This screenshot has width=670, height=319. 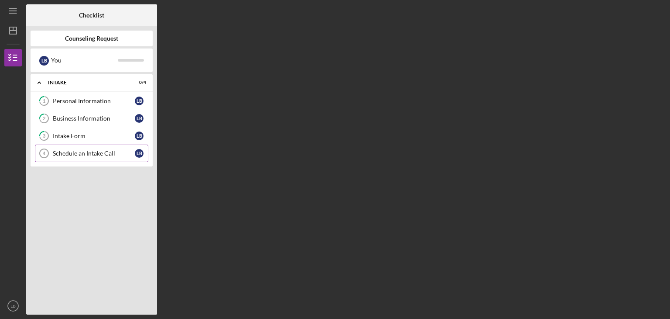 What do you see at coordinates (92, 153) in the screenshot?
I see `a: 4Schedule an Intake CallLB` at bounding box center [92, 153].